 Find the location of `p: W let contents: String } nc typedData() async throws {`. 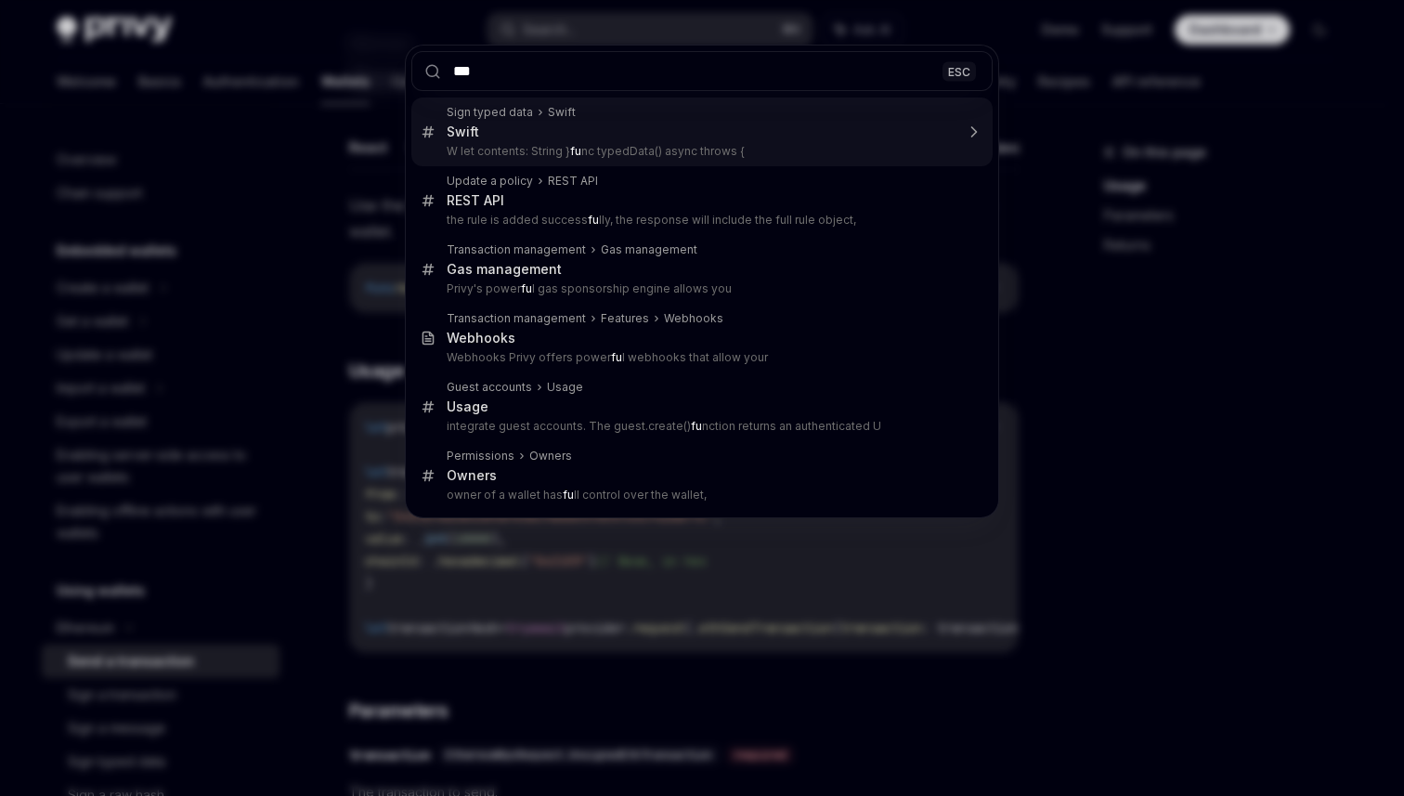

p: W let contents: String } nc typedData() async throws { is located at coordinates (700, 151).